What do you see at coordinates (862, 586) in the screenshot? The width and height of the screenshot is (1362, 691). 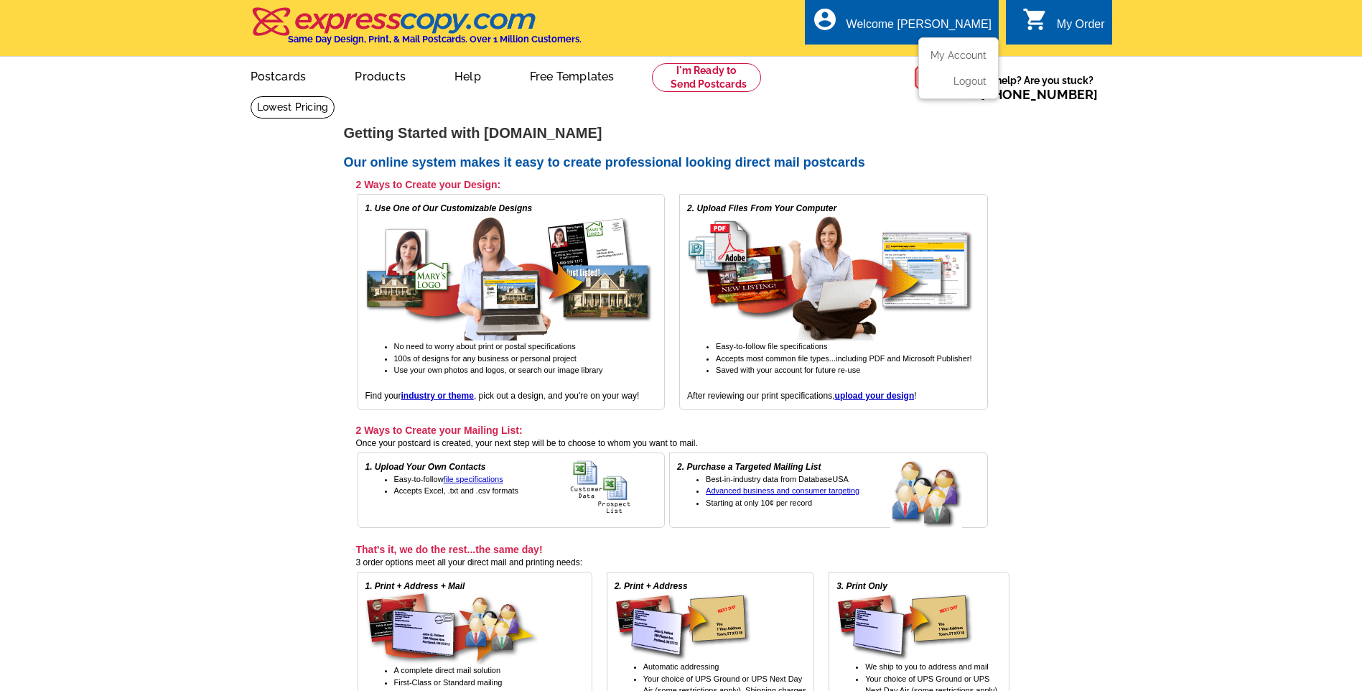 I see `em: 3. Print Only` at bounding box center [862, 586].